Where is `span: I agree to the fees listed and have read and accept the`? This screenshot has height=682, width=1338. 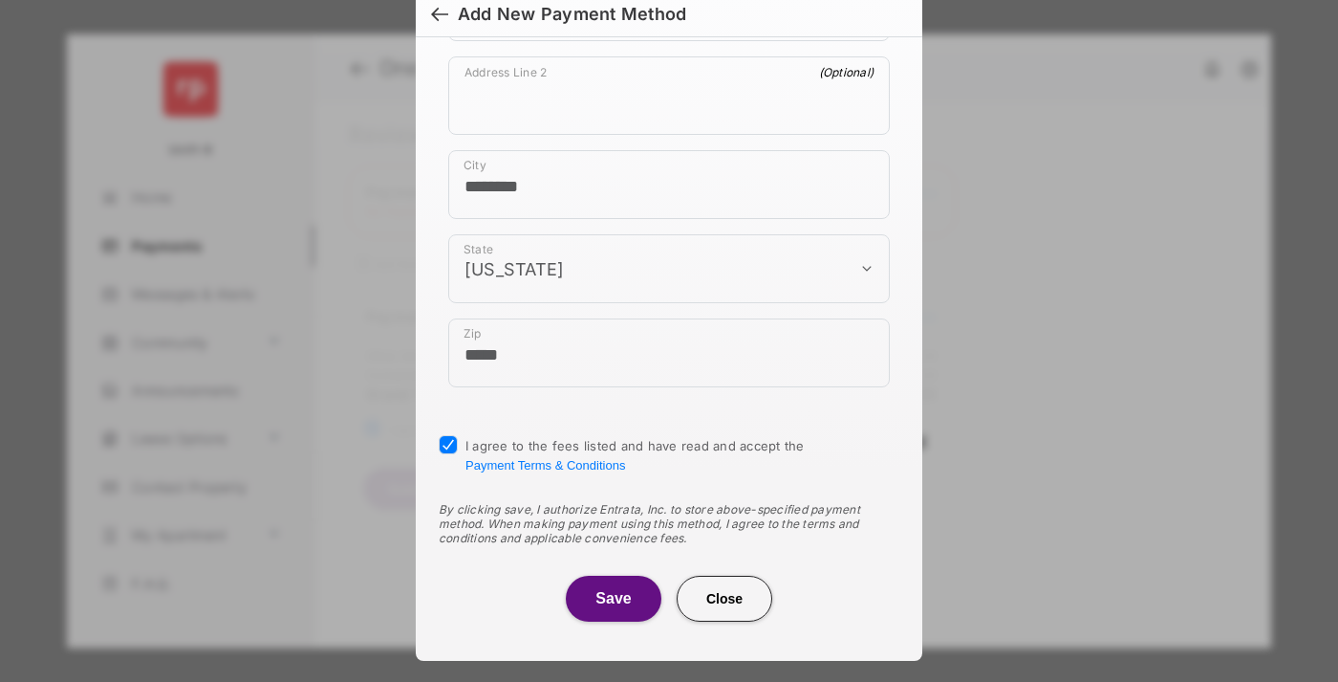
span: I agree to the fees listed and have read and accept the is located at coordinates (635, 455).